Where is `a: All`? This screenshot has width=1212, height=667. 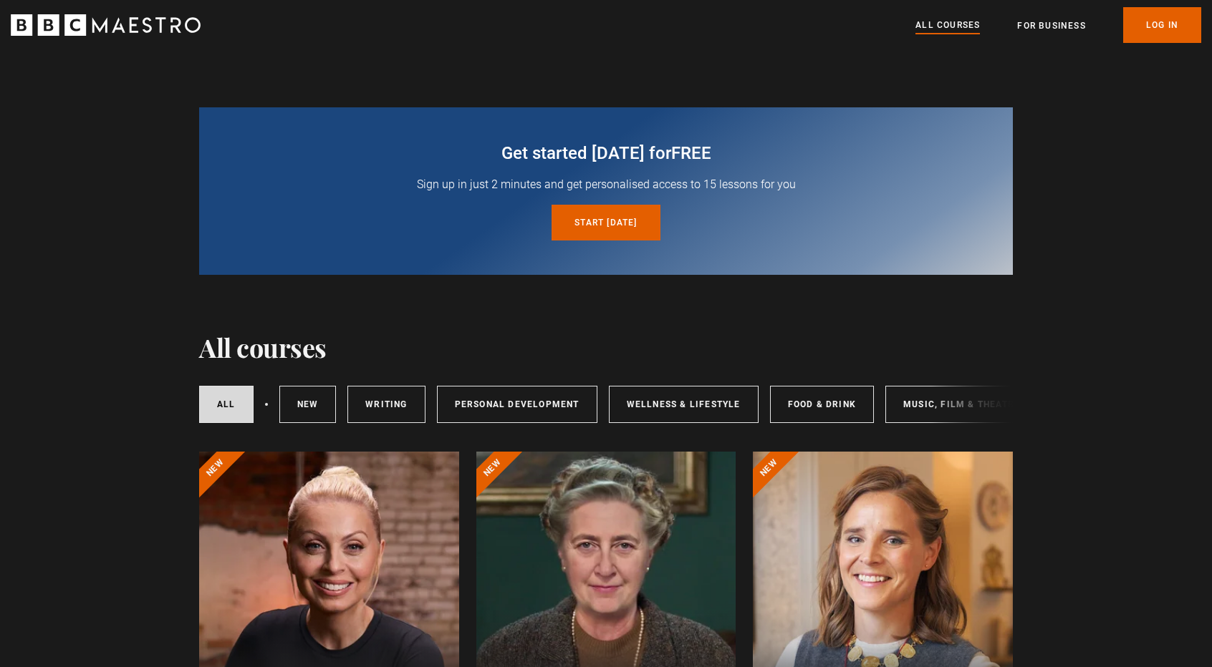 a: All is located at coordinates (226, 405).